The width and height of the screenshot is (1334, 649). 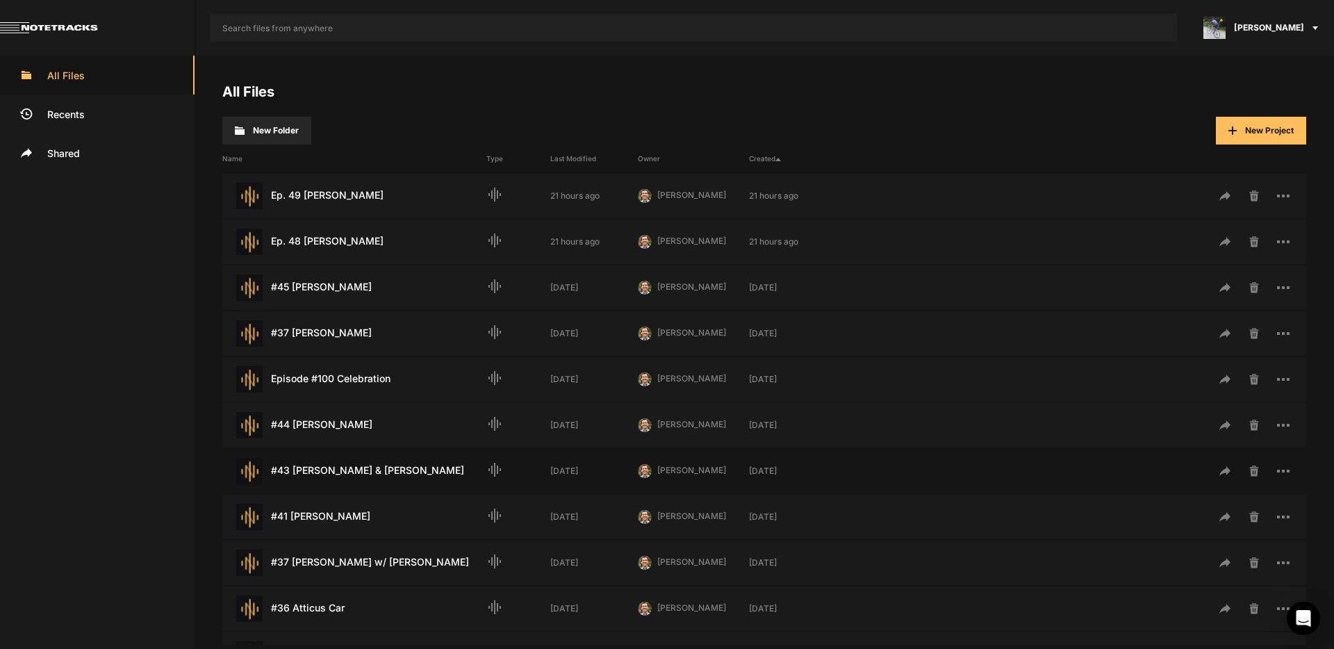 What do you see at coordinates (1261, 131) in the screenshot?
I see `button: New Project` at bounding box center [1261, 131].